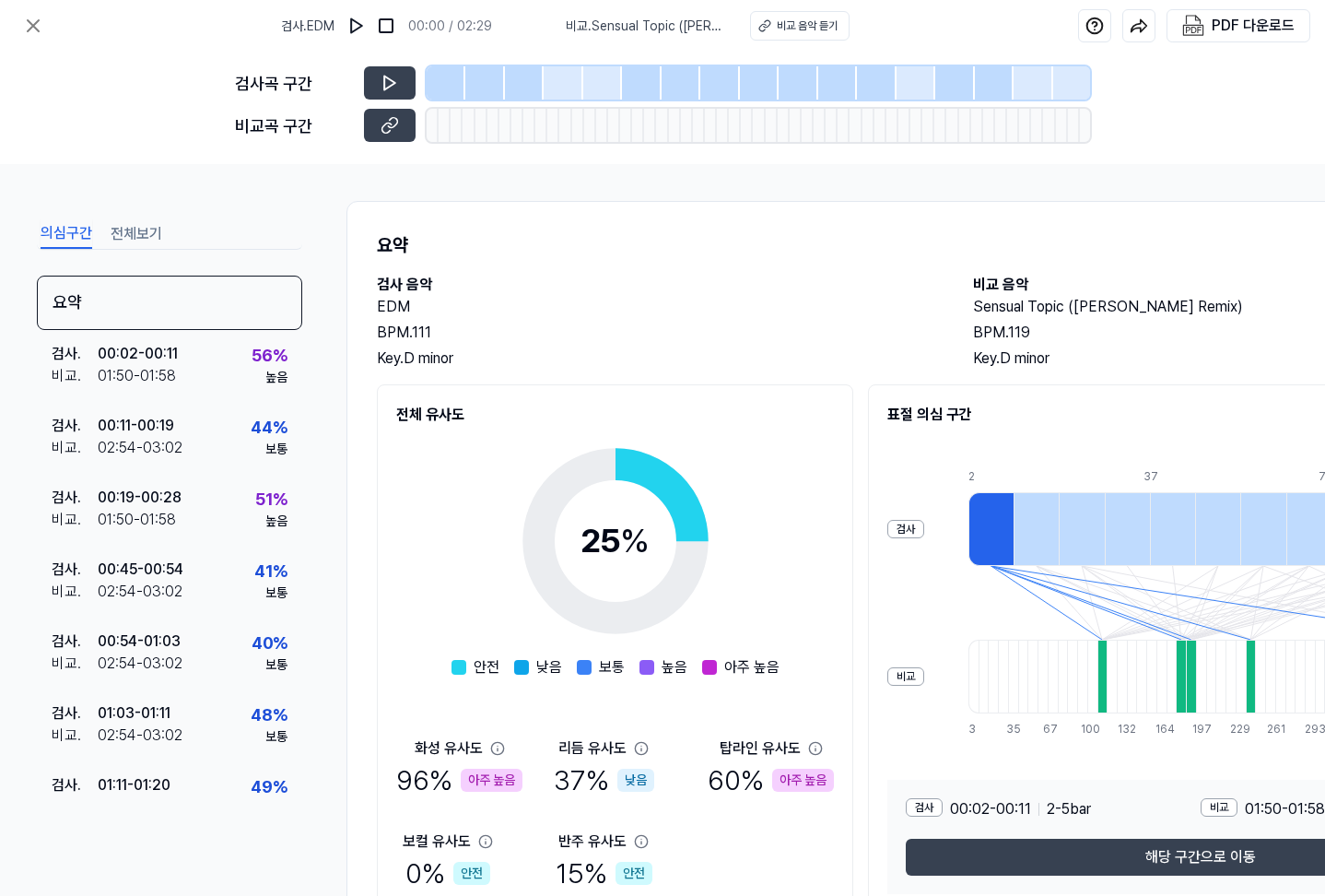 This screenshot has height=896, width=1325. What do you see at coordinates (138, 354) in the screenshot?
I see `div: 00:02 - 00:11` at bounding box center [138, 354].